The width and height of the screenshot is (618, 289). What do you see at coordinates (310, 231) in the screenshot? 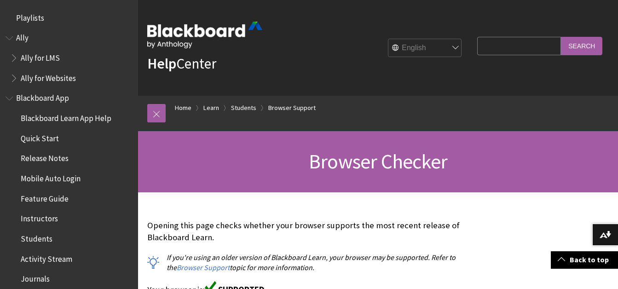
I see `p: Opening this page checks whether your browser supports the most recent release of Blackboard Learn.` at bounding box center [310, 231].